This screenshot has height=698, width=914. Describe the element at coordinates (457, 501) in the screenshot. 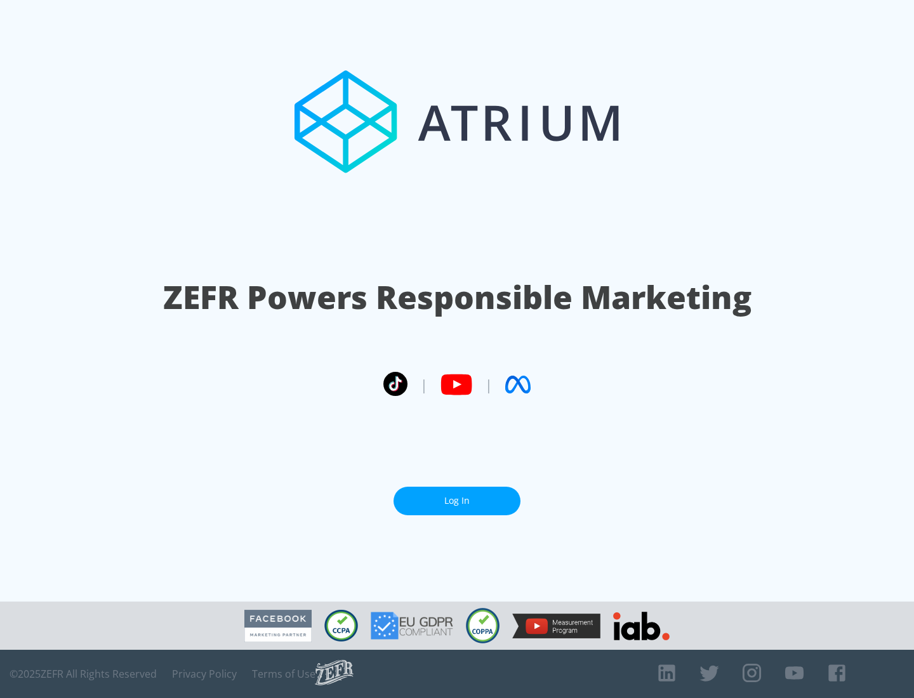

I see `a: Log In` at that location.